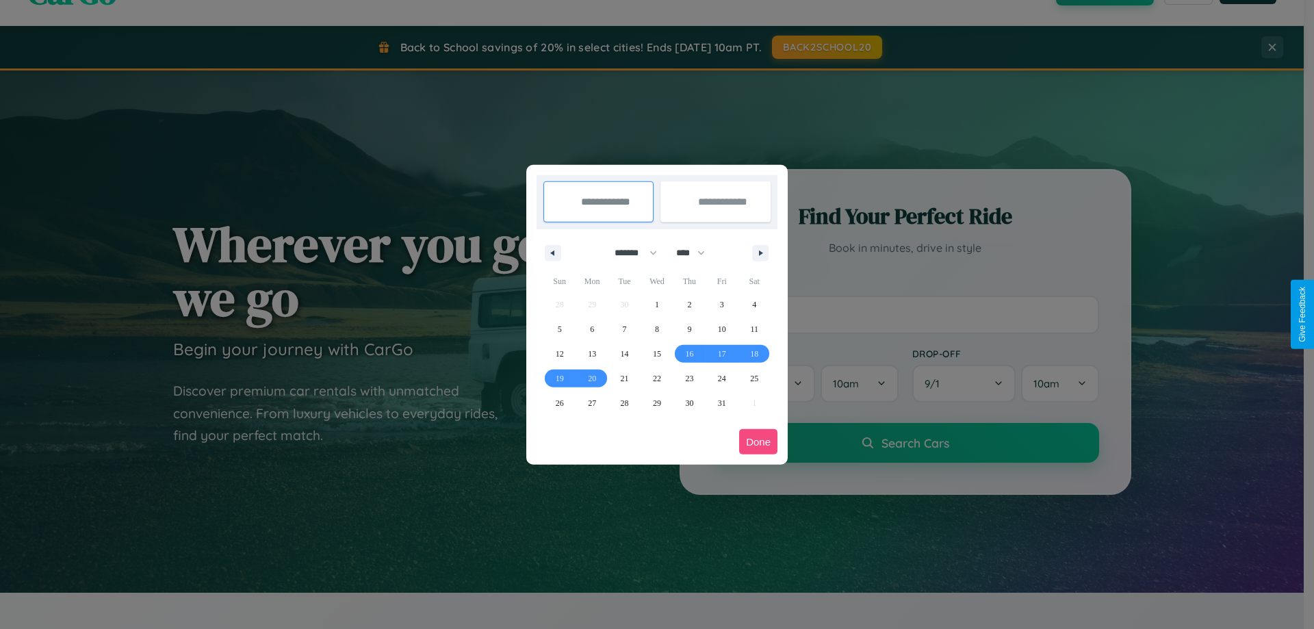 The image size is (1314, 629). What do you see at coordinates (591, 281) in the screenshot?
I see `span: Mon` at bounding box center [591, 281].